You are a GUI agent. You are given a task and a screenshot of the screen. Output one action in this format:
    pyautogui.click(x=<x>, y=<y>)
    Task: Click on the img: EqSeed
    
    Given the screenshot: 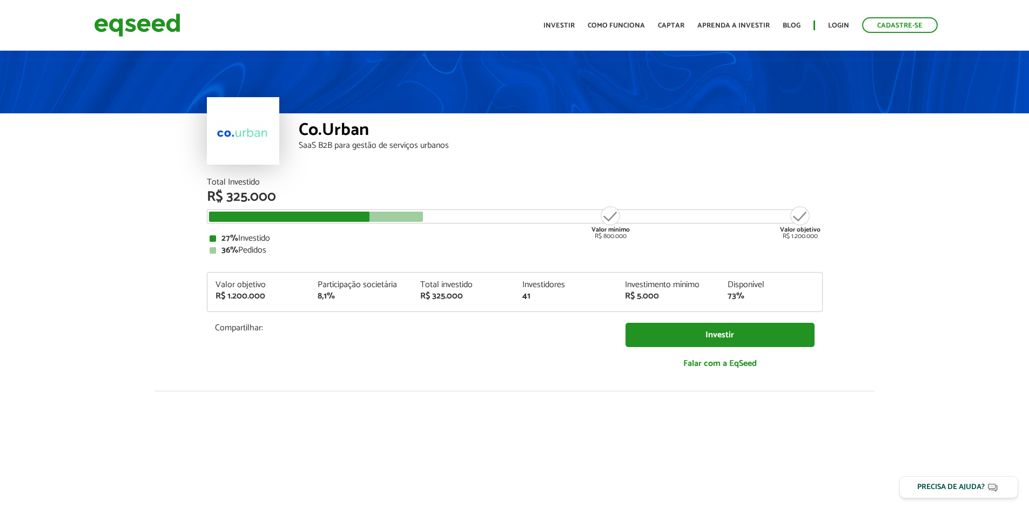 What is the action you would take?
    pyautogui.click(x=137, y=25)
    